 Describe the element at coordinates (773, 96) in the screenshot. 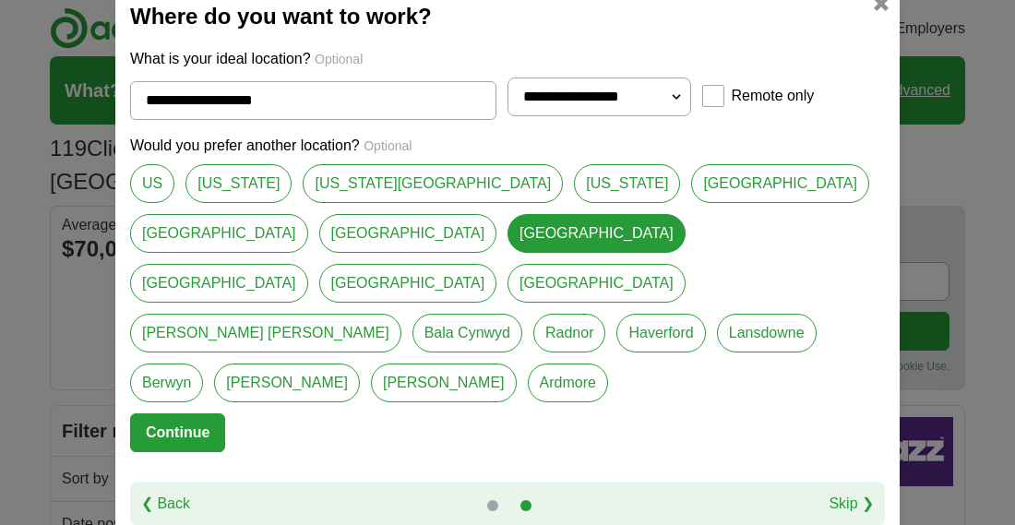

I see `label: Remote only` at that location.